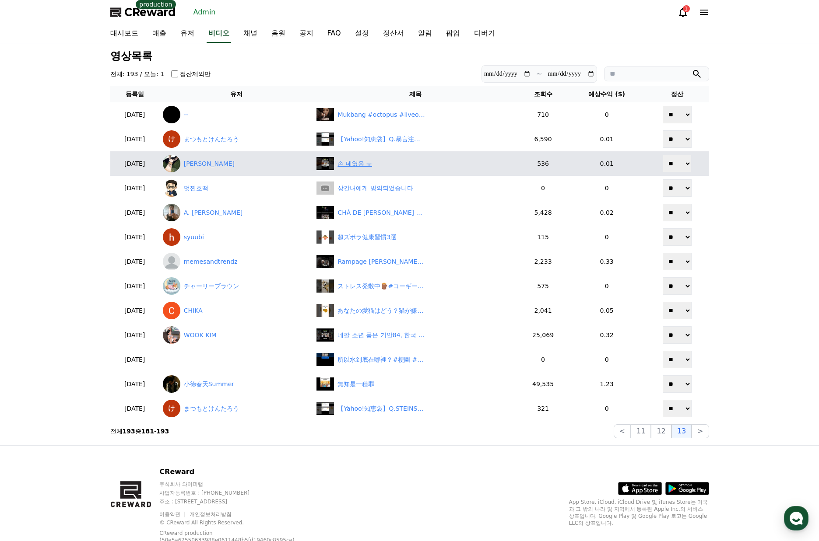  What do you see at coordinates (187, 34) in the screenshot?
I see `a: 유저` at bounding box center [187, 34].